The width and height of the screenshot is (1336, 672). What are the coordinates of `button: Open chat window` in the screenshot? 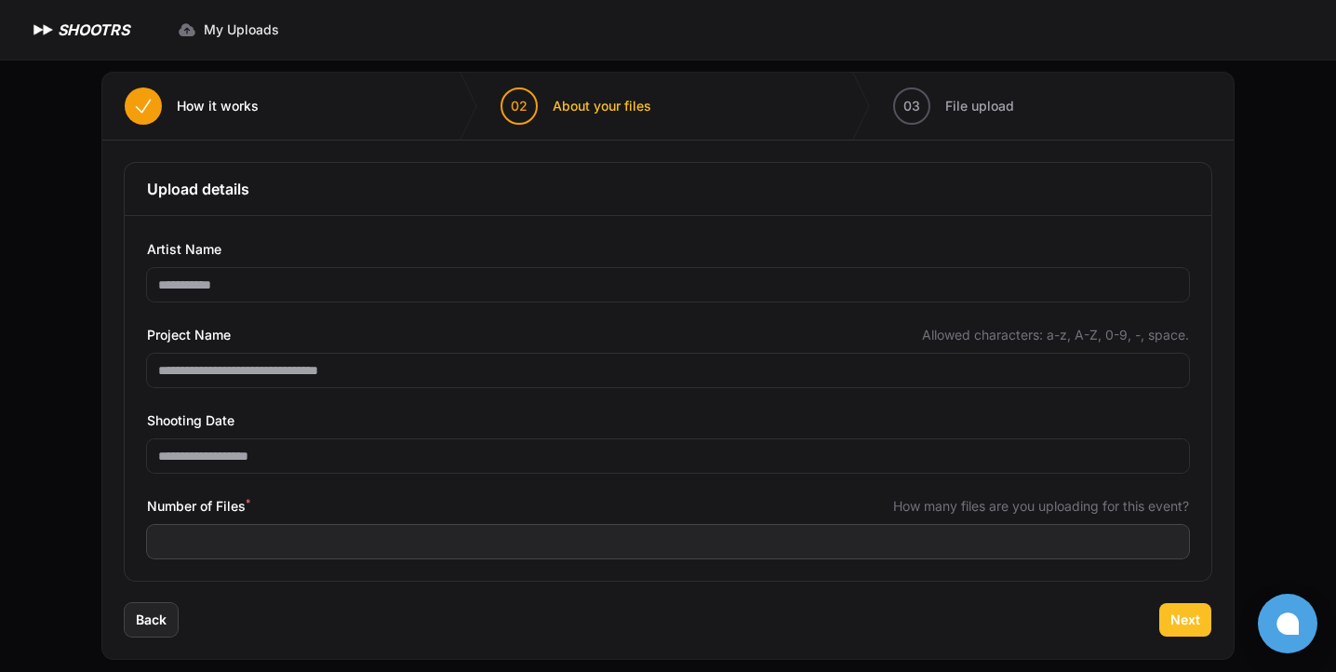 It's located at (1288, 623).